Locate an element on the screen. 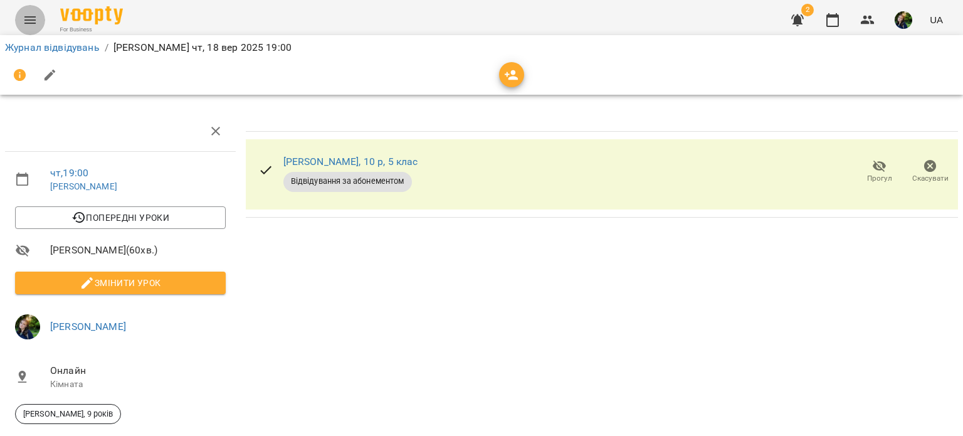 Image resolution: width=963 pixels, height=436 pixels. span: Змінити урок is located at coordinates (120, 283).